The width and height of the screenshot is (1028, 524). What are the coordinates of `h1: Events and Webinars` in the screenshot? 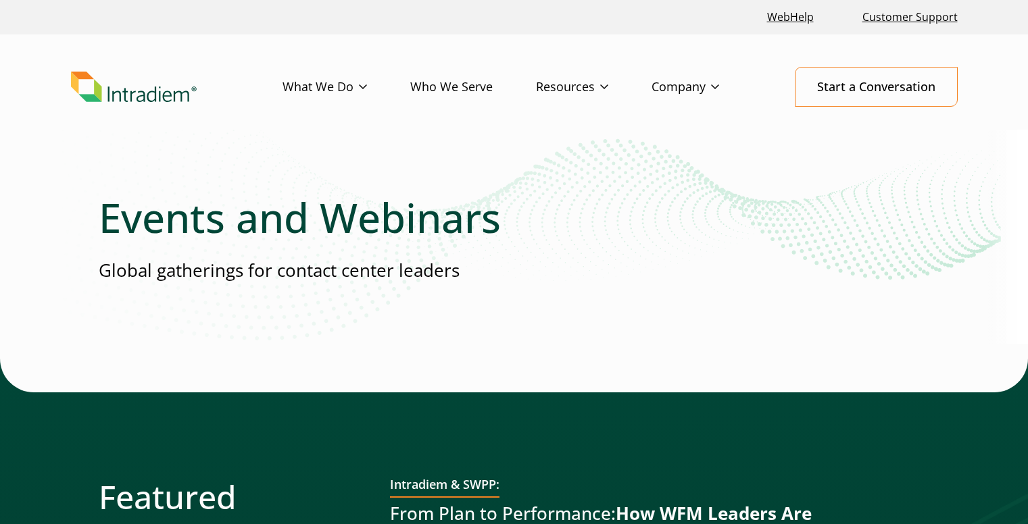 It's located at (514, 218).